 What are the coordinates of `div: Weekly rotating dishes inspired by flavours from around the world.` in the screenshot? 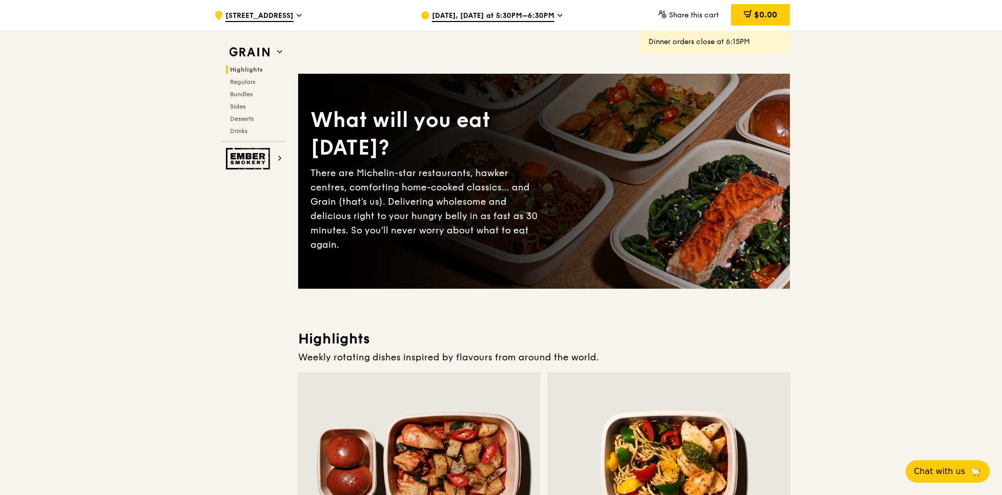 It's located at (544, 358).